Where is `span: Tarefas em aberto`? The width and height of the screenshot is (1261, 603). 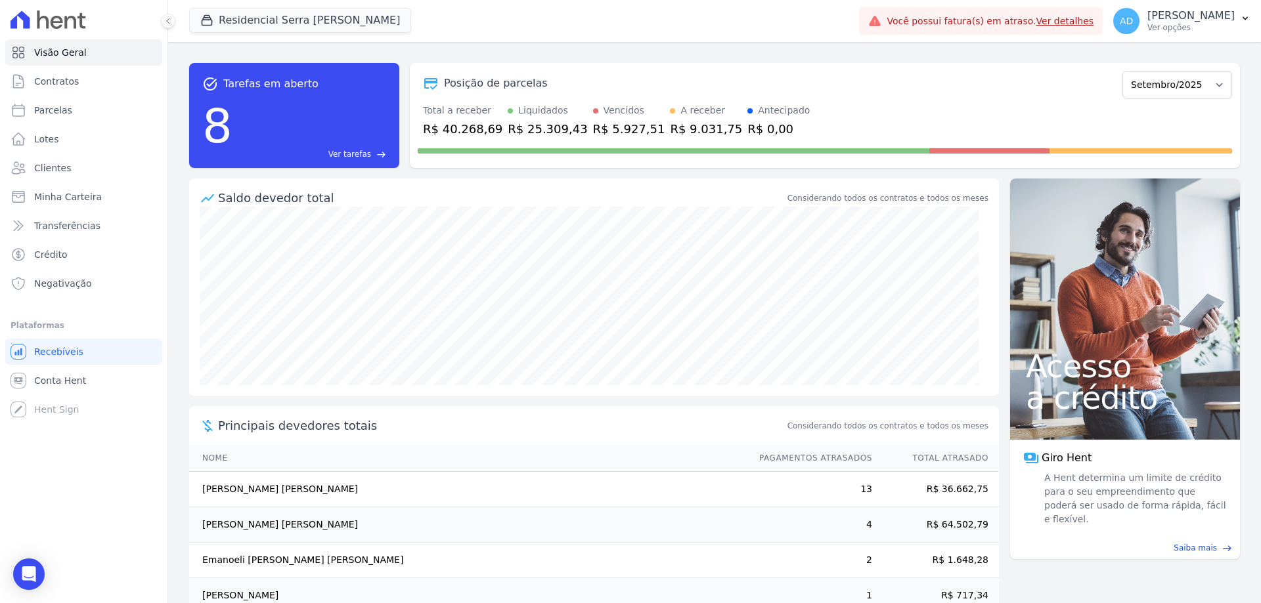
span: Tarefas em aberto is located at coordinates (271, 84).